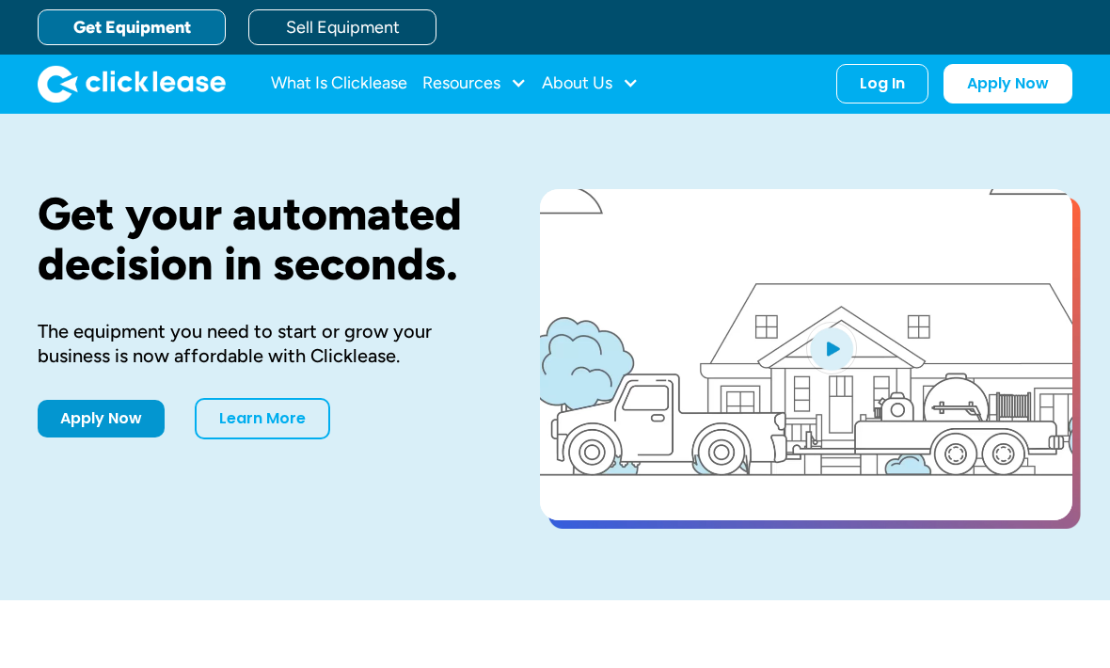 This screenshot has height=668, width=1110. I want to click on a: Get Equipment, so click(132, 27).